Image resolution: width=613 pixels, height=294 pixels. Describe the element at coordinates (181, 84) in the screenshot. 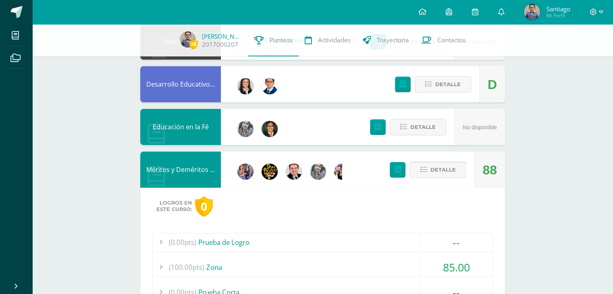

I see `div: Desarrollo Educativo y Proyecto de Vida` at that location.